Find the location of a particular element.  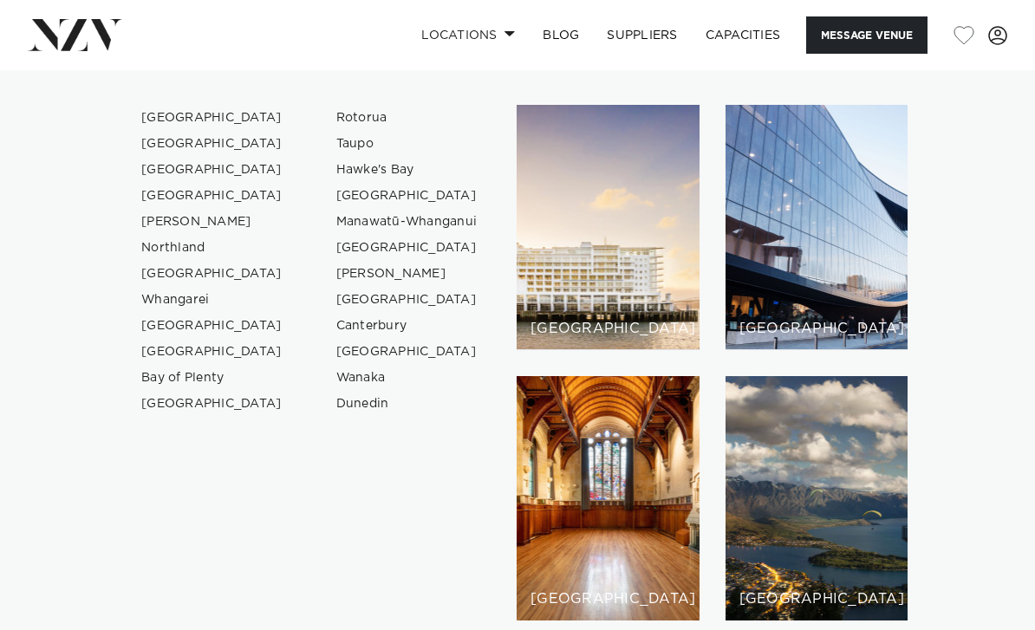

a: Bay of Plenty is located at coordinates (211, 378).